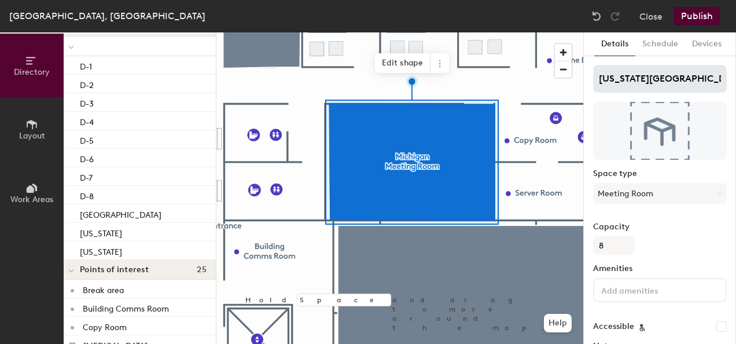  I want to click on button: Schedule, so click(660, 44).